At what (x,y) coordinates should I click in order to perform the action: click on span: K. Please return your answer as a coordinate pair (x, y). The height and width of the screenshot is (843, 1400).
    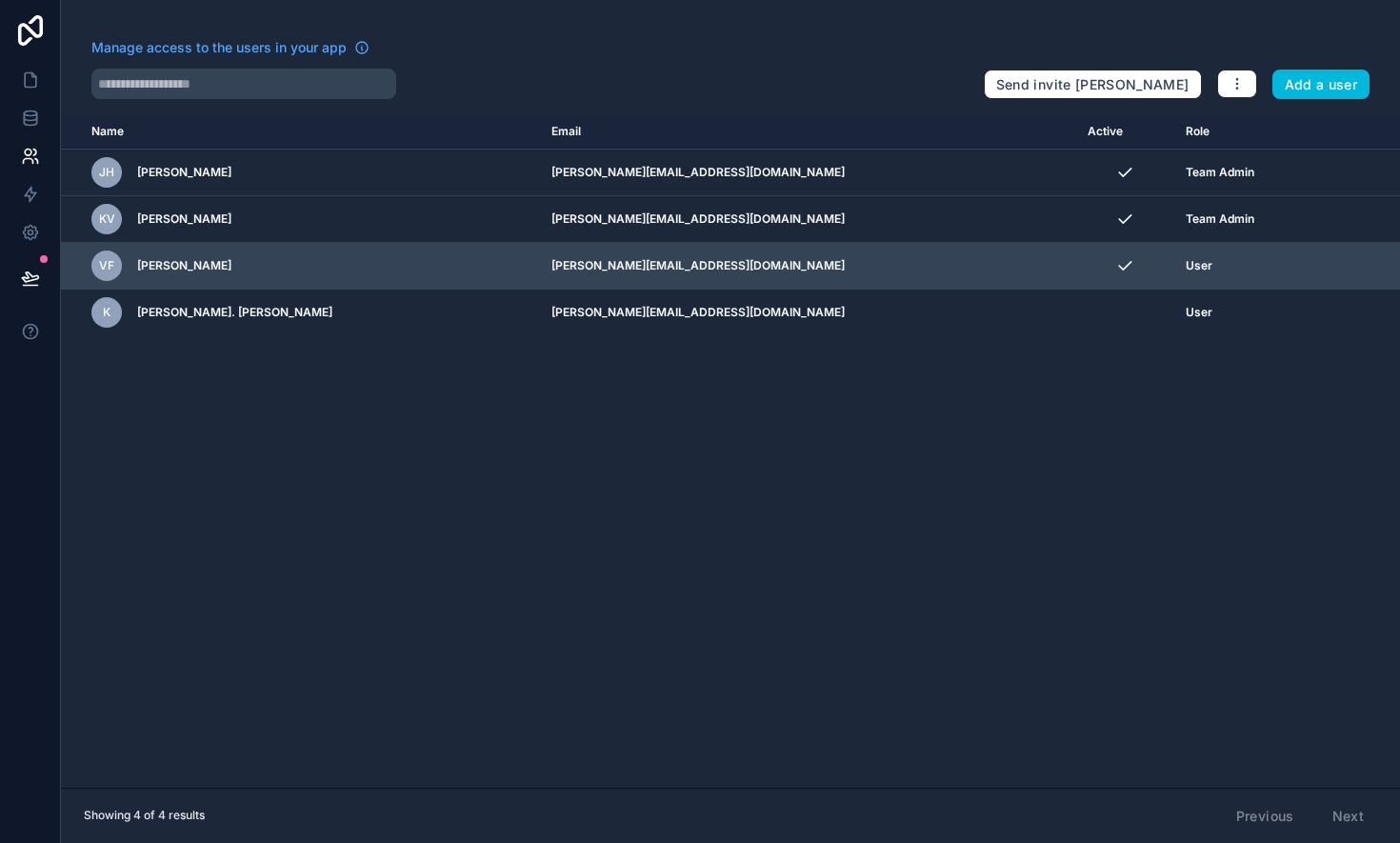
    Looking at the image, I should click on (107, 312).